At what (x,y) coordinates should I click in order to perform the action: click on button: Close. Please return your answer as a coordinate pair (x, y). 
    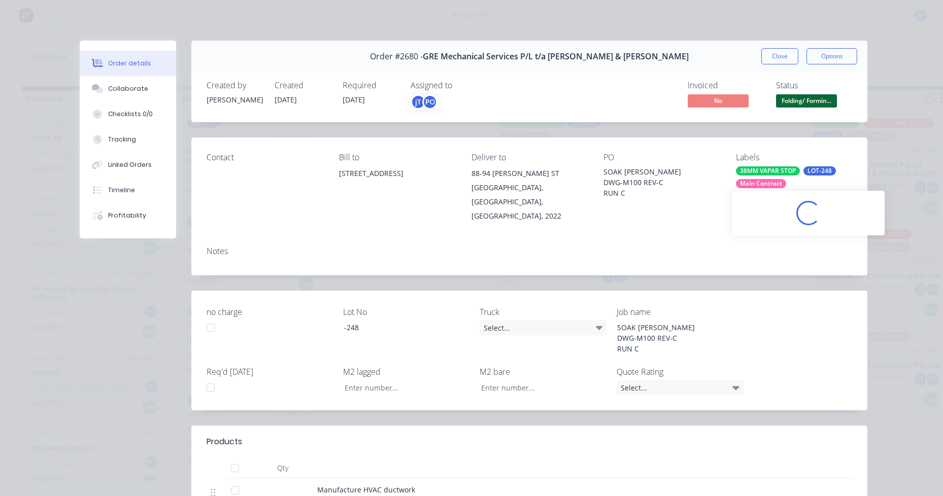
    Looking at the image, I should click on (779, 56).